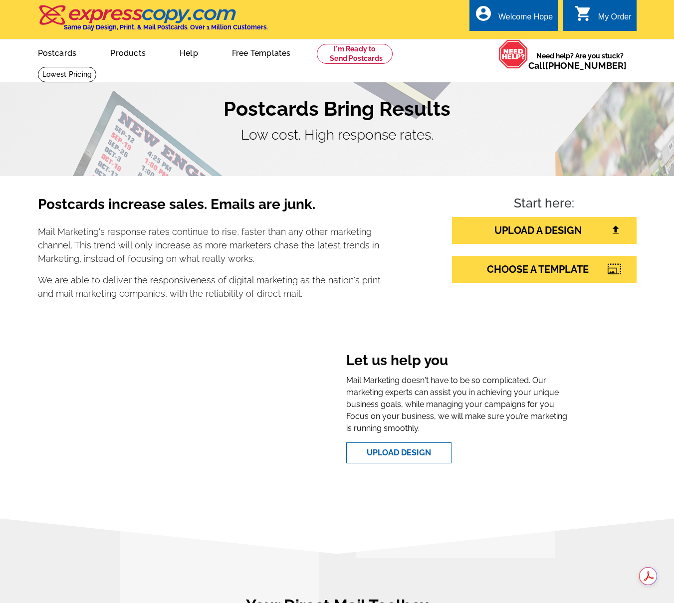  I want to click on img: help, so click(513, 54).